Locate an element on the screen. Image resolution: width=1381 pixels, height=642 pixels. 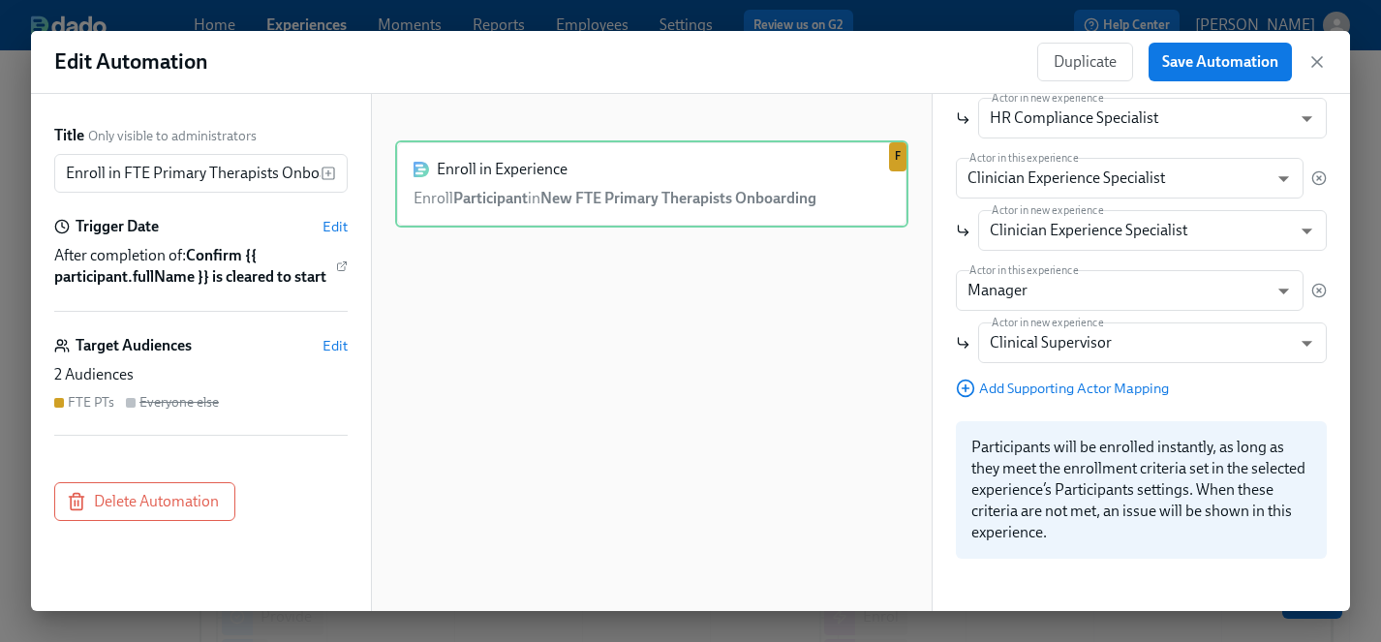
span: Only visible to administrators is located at coordinates (172, 136).